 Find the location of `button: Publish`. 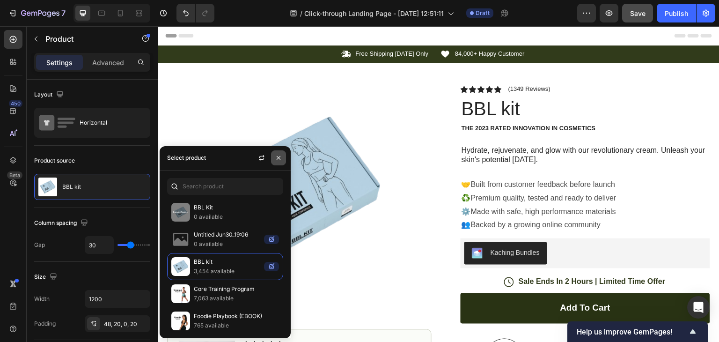

button: Publish is located at coordinates (676, 13).